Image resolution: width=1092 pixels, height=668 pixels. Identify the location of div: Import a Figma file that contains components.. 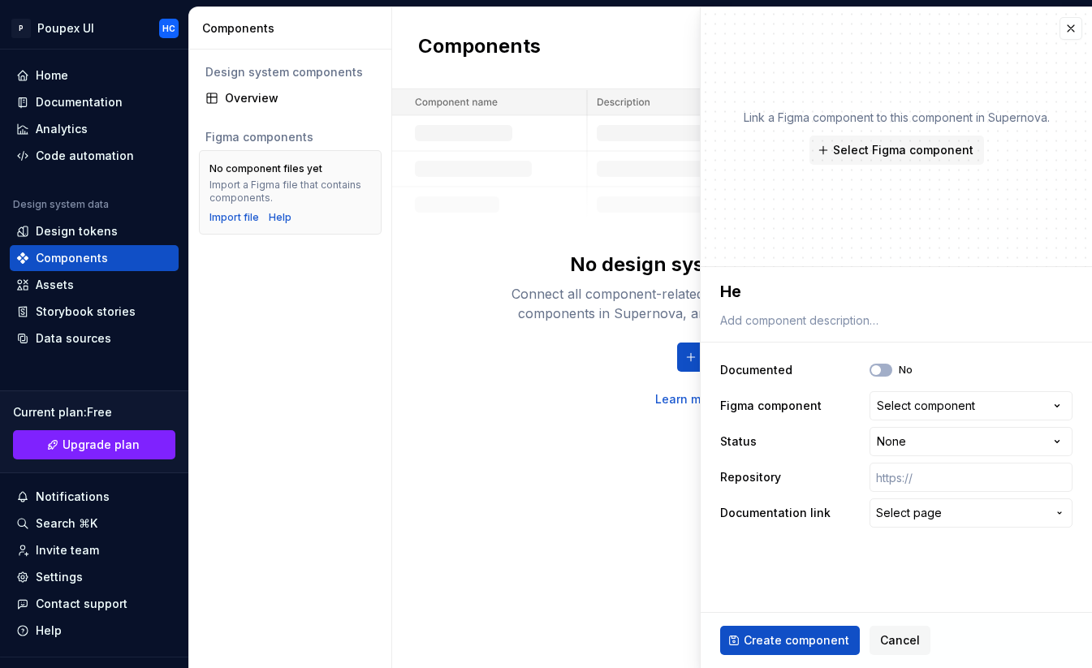
(290, 192).